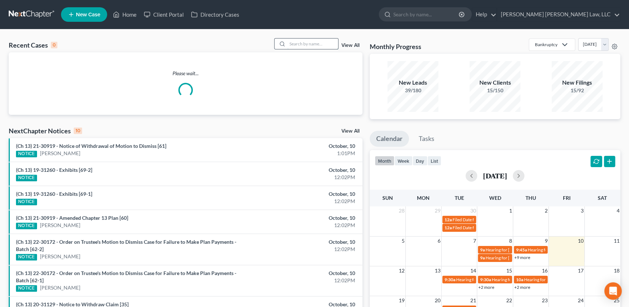  What do you see at coordinates (546, 44) in the screenshot?
I see `div: Bankruptcy` at bounding box center [546, 44].